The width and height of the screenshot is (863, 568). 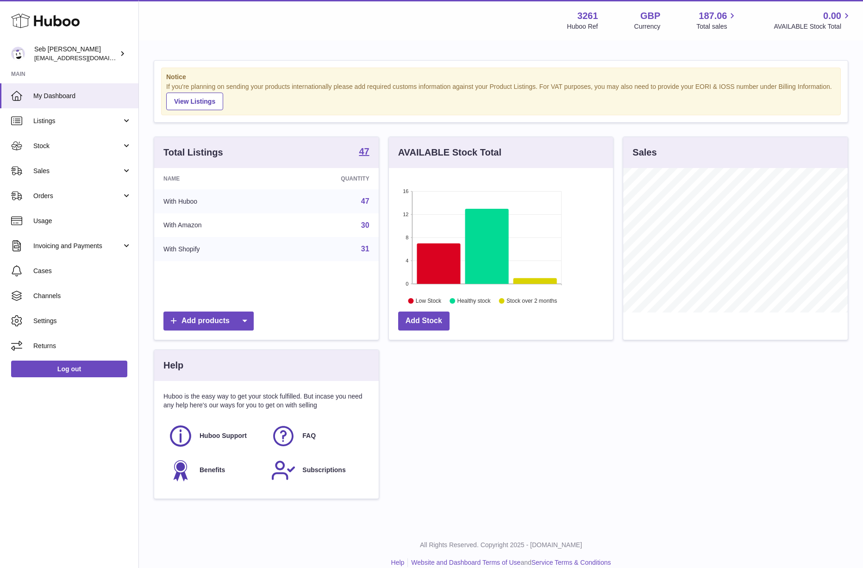 I want to click on span: Sales, so click(x=77, y=171).